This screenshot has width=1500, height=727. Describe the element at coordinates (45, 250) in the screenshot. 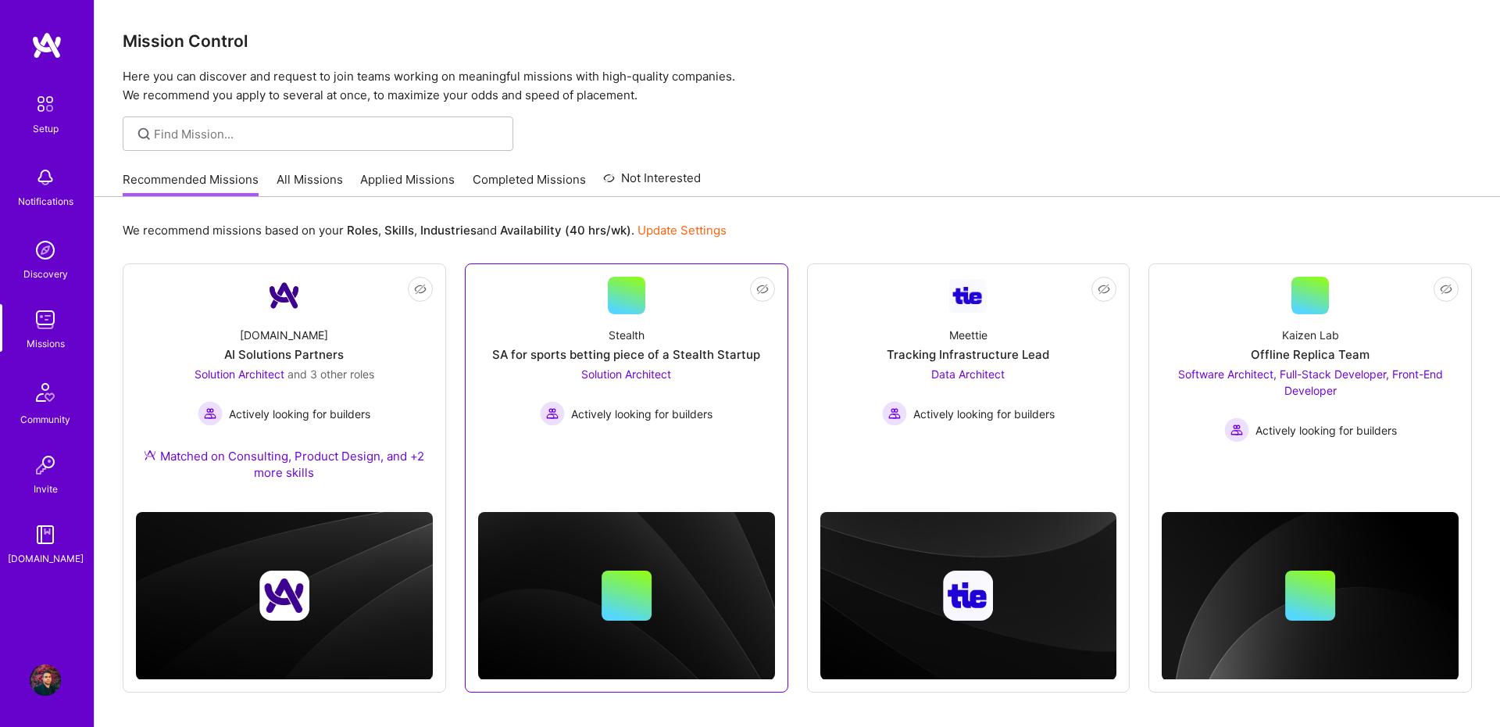

I see `img: discovery` at that location.